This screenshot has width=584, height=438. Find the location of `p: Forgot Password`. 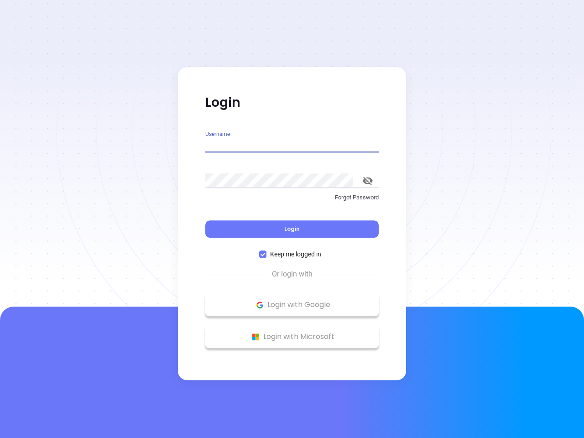

p: Forgot Password is located at coordinates (292, 198).